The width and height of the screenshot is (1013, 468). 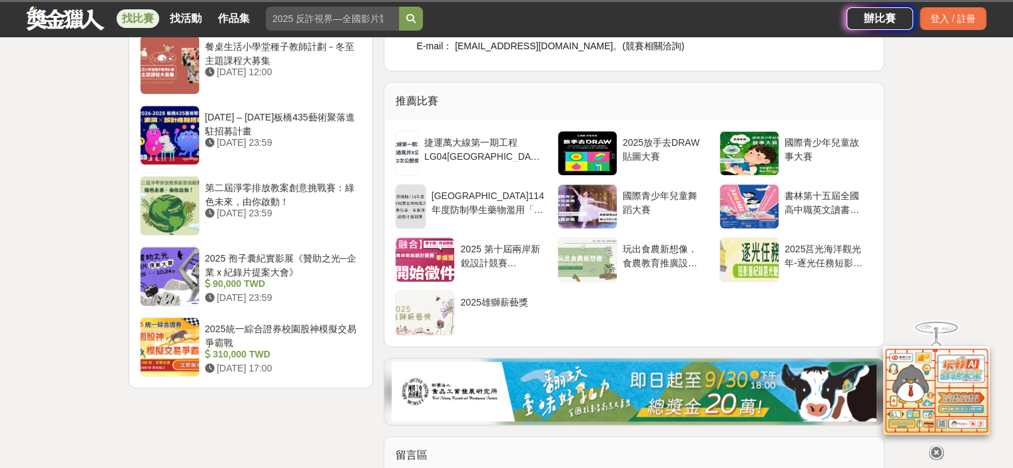 What do you see at coordinates (634, 392) in the screenshot?
I see `img: e6dbf9e7-1170-4b32-9b88-12c24a1657ac.jpg` at bounding box center [634, 392].